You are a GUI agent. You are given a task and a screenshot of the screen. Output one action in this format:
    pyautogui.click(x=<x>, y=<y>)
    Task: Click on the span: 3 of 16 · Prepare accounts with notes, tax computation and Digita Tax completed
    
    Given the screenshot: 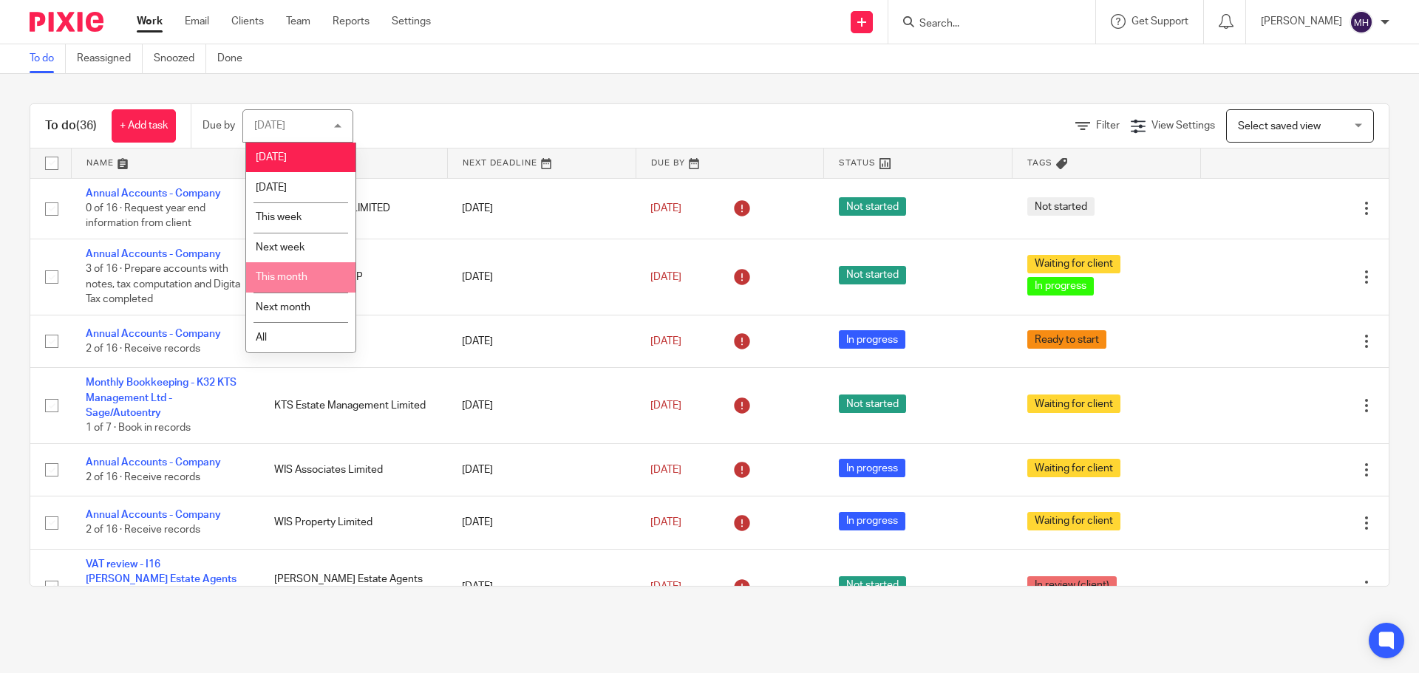 What is the action you would take?
    pyautogui.click(x=163, y=285)
    